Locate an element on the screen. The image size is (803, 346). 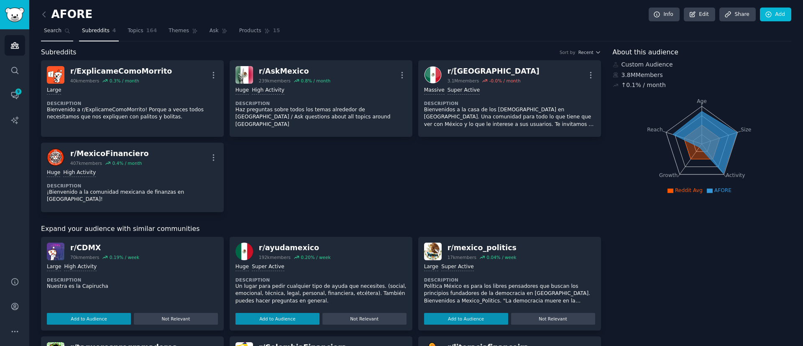
span: 9 is located at coordinates (18, 92).